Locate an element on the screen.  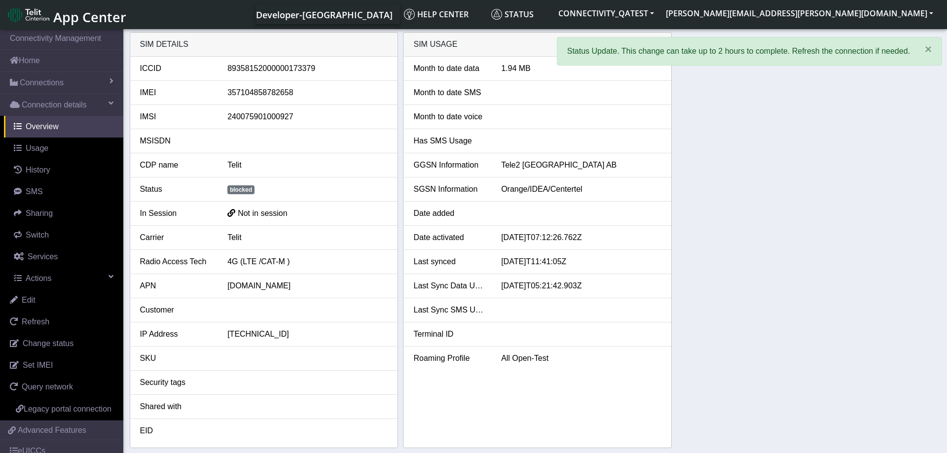
a: Actions is located at coordinates (64, 279).